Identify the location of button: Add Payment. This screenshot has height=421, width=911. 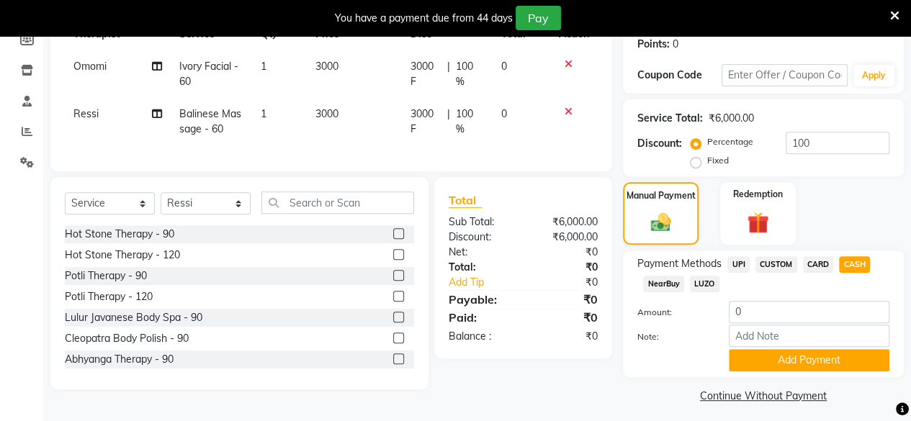
(809, 360).